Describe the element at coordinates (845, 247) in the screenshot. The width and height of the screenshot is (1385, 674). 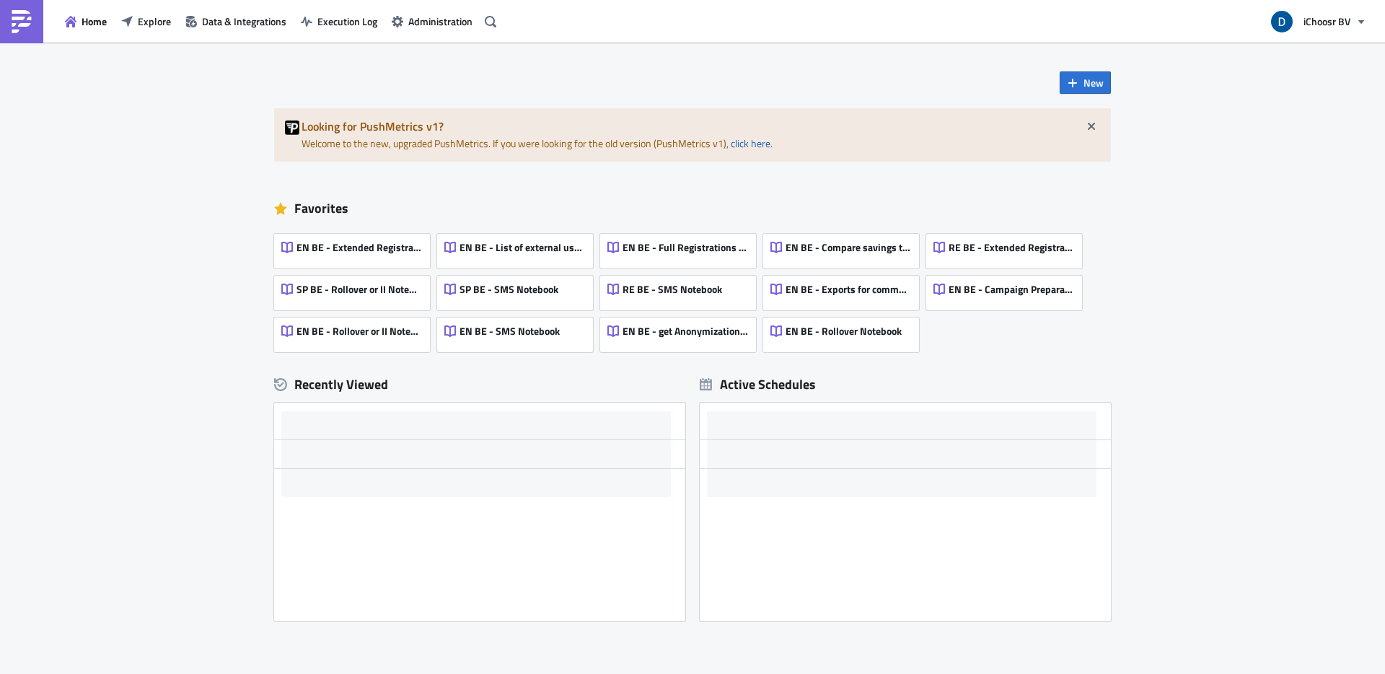
I see `a: EN BE - Compare savings to the Average Market Offer` at that location.